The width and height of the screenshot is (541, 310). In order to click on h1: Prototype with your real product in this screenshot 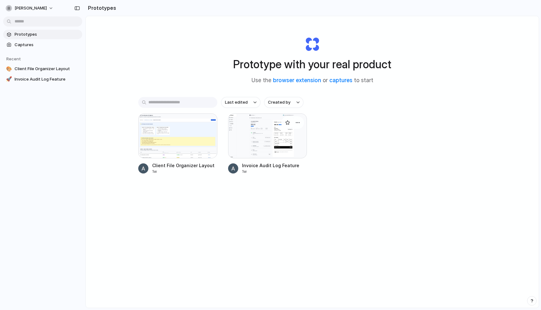, I will do `click(312, 64)`.